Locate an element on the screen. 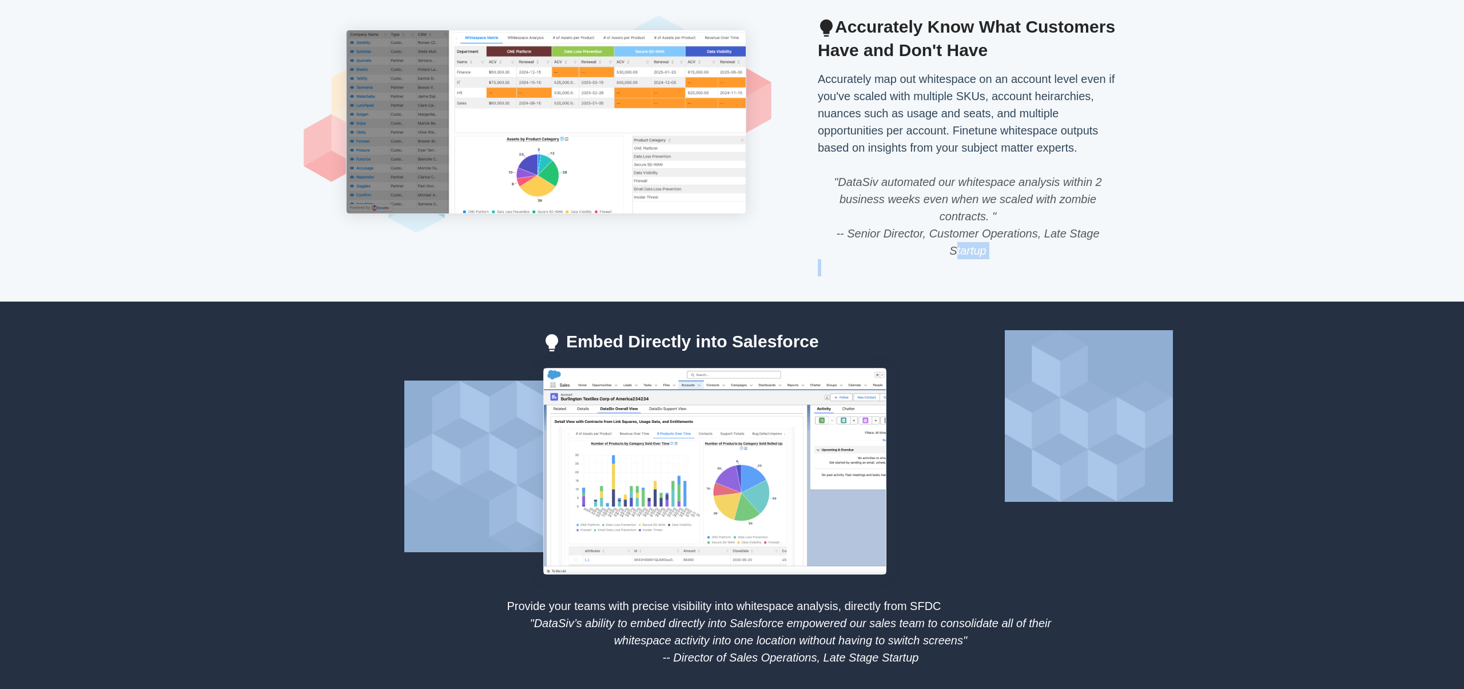  img: rgv7Pcy.png is located at coordinates (387, 147).